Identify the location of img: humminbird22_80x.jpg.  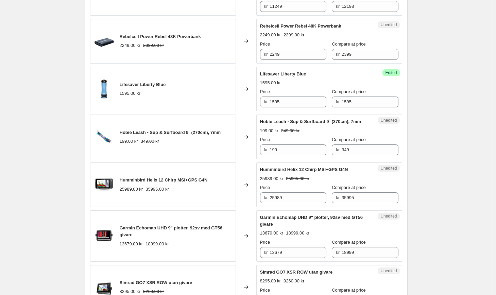
(104, 185).